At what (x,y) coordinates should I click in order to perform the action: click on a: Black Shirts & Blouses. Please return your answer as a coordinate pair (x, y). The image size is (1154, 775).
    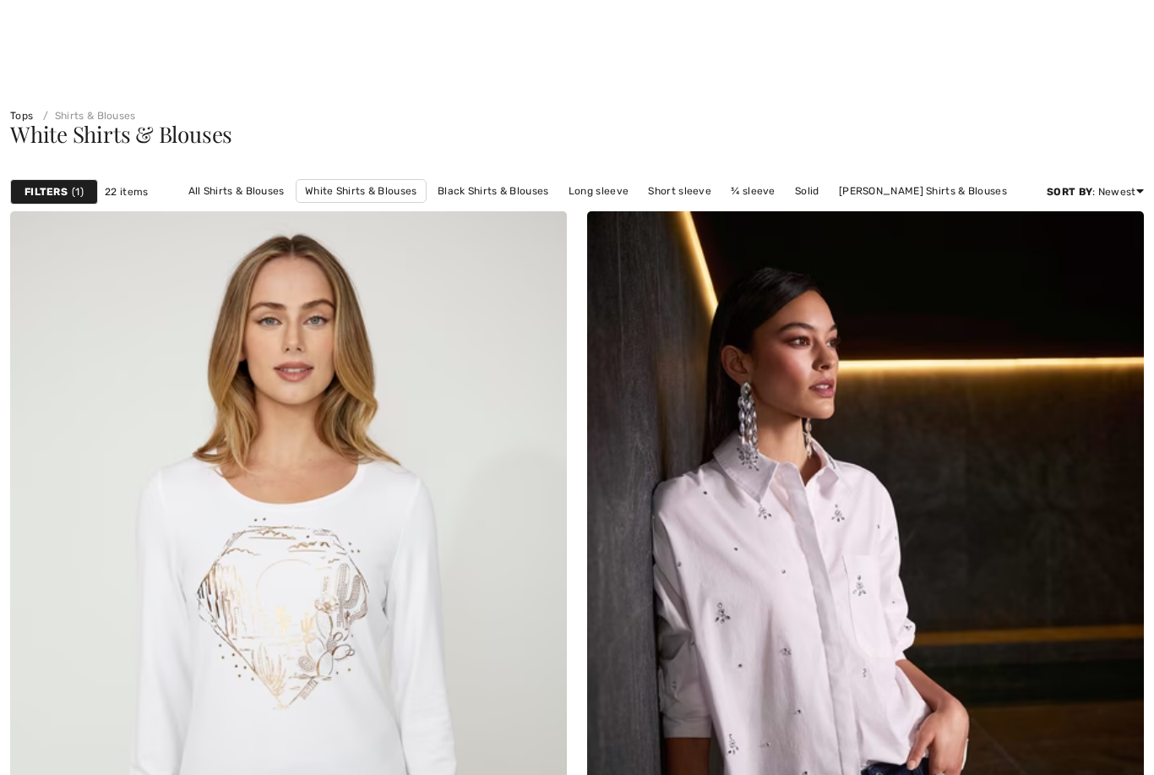
    Looking at the image, I should click on (494, 191).